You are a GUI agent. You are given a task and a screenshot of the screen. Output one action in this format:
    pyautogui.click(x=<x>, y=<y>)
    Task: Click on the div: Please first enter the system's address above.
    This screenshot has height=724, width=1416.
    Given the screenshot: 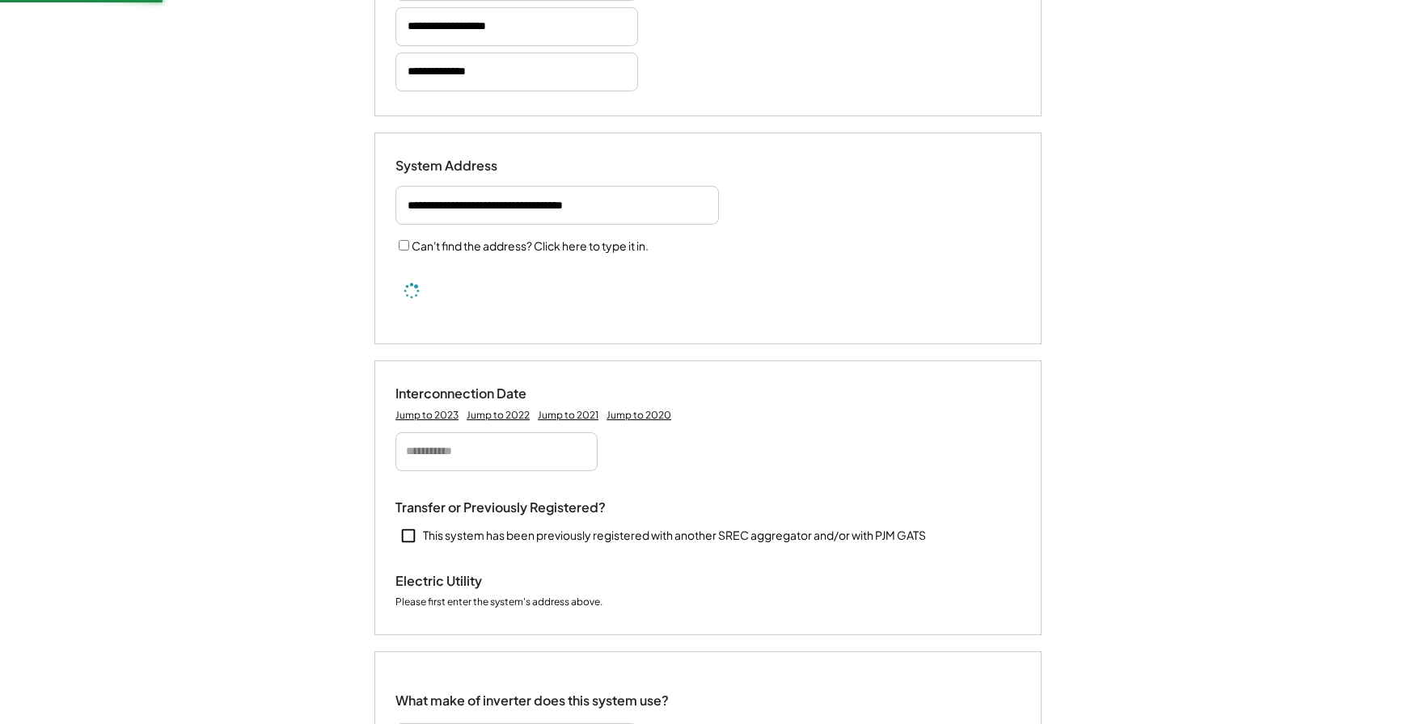 What is the action you would take?
    pyautogui.click(x=499, y=603)
    